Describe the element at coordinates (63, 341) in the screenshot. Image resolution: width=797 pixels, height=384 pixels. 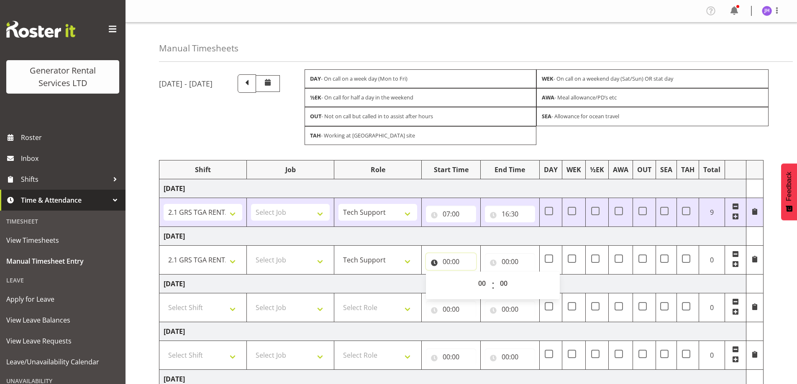
I see `a: View Leave Requests` at that location.